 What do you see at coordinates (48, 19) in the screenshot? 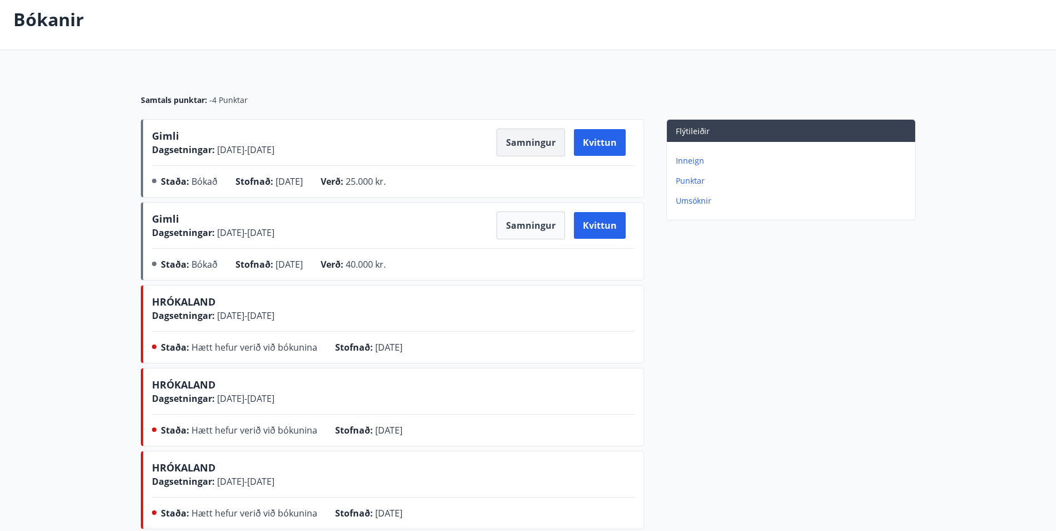
I see `p: Bókanir` at bounding box center [48, 19].